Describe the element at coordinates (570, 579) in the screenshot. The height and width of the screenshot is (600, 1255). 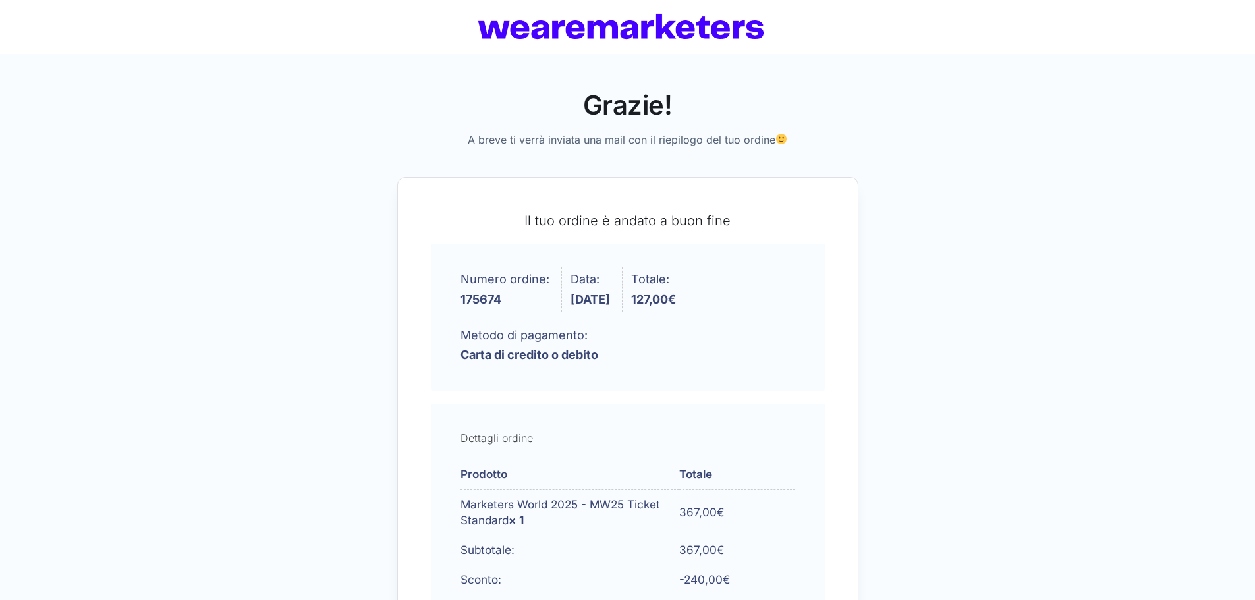
I see `th: Sconto:` at that location.